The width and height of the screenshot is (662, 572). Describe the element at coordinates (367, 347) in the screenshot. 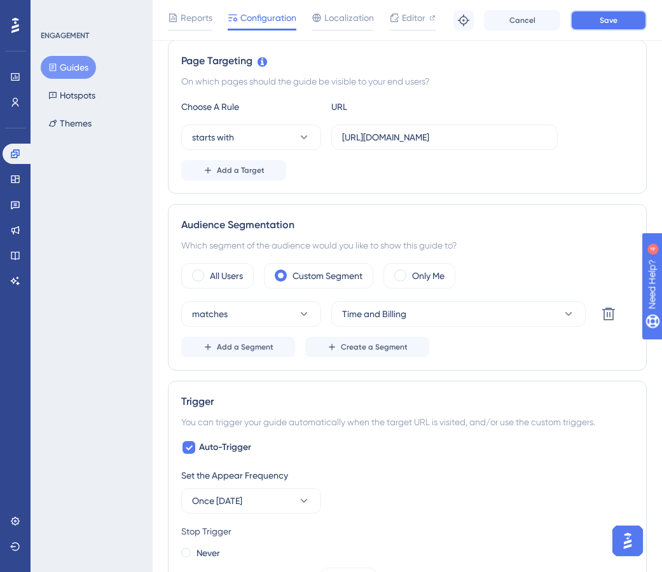

I see `button: Create a Segment` at that location.